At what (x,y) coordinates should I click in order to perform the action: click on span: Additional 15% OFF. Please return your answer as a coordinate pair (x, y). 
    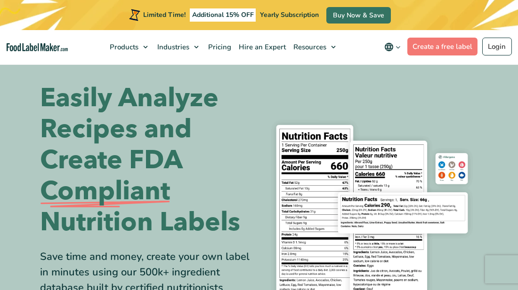
    Looking at the image, I should click on (223, 15).